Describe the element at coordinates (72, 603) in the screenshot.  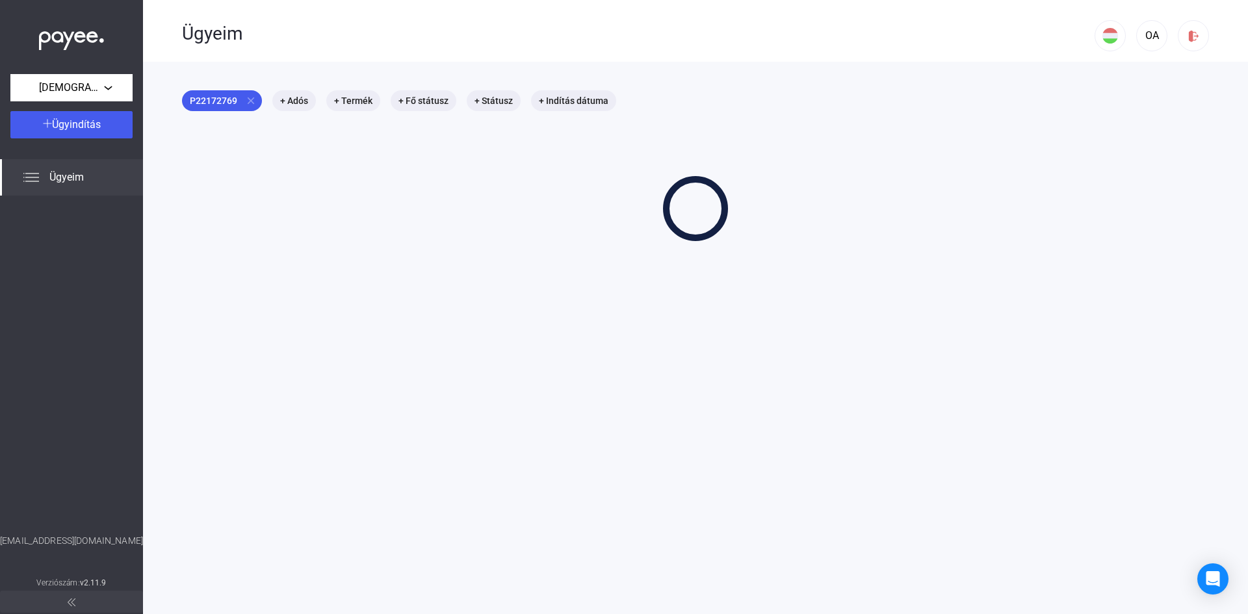
I see `img: arrow-double-left-grey.svg` at that location.